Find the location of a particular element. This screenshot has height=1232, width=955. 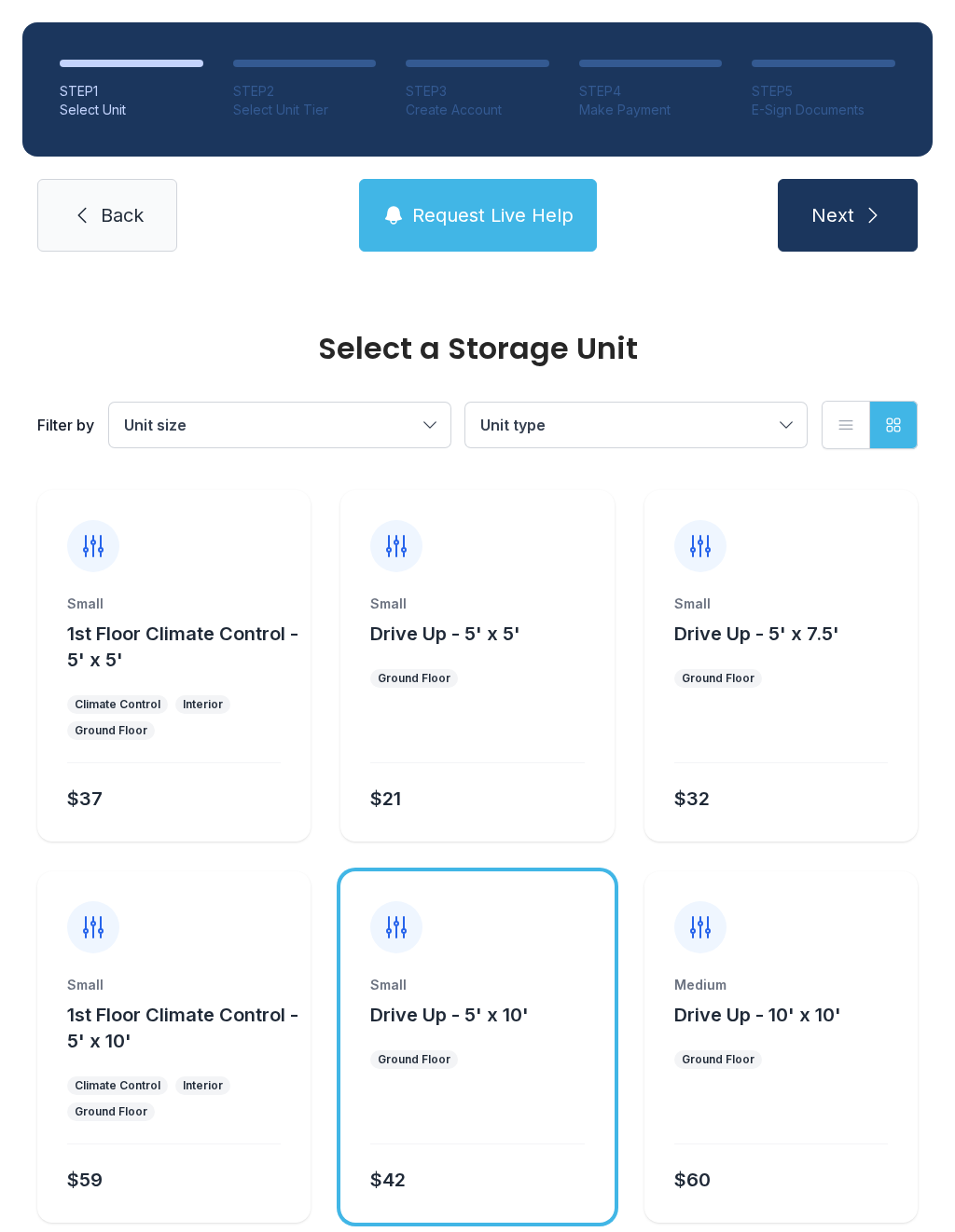

div: STEP 1 is located at coordinates (131, 91).